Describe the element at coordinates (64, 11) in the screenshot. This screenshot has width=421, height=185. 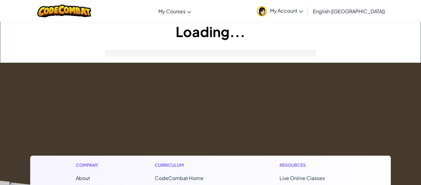
I see `img: CodeCombat logo` at that location.